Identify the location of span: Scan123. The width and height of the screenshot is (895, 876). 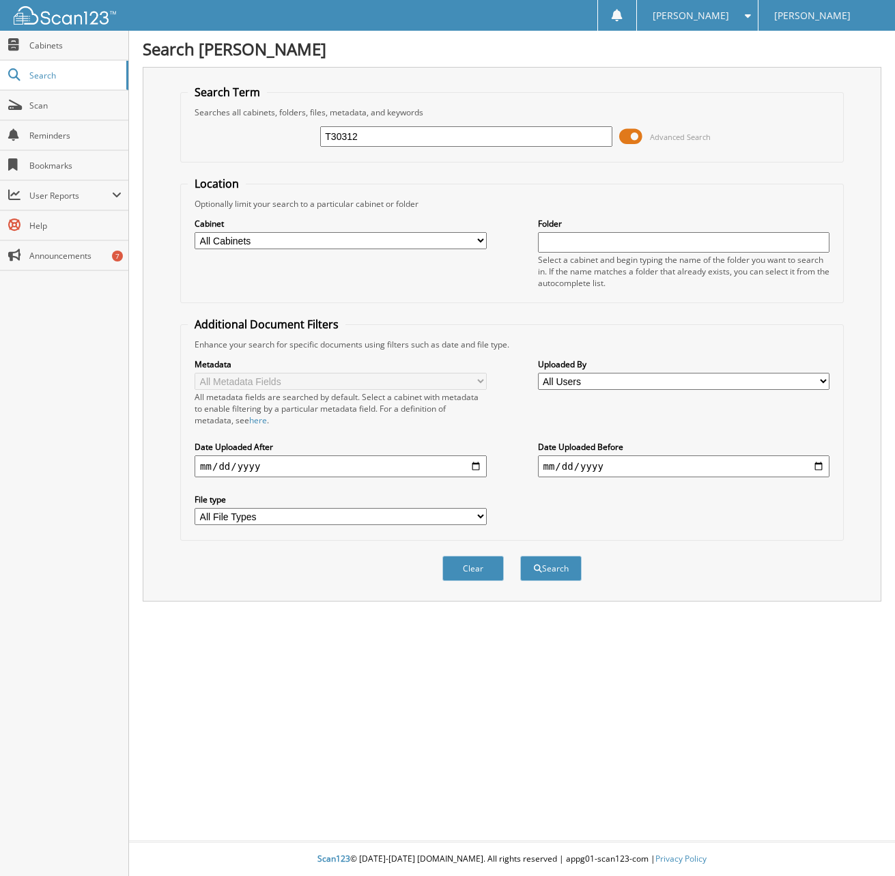
(334, 858).